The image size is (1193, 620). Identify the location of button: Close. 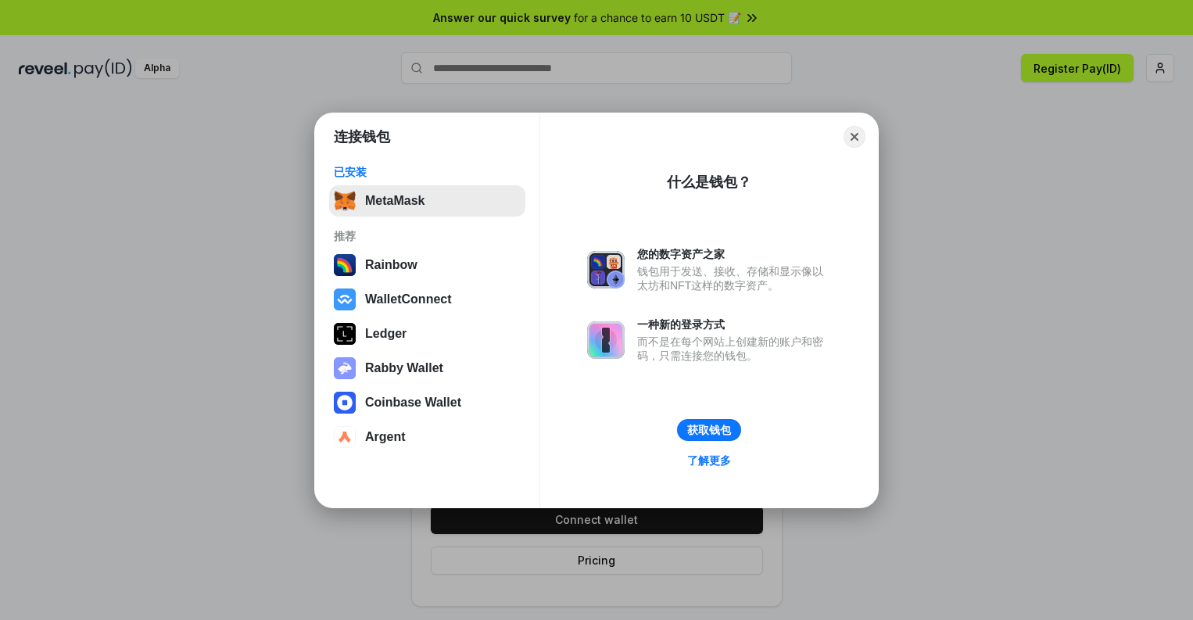
(855, 137).